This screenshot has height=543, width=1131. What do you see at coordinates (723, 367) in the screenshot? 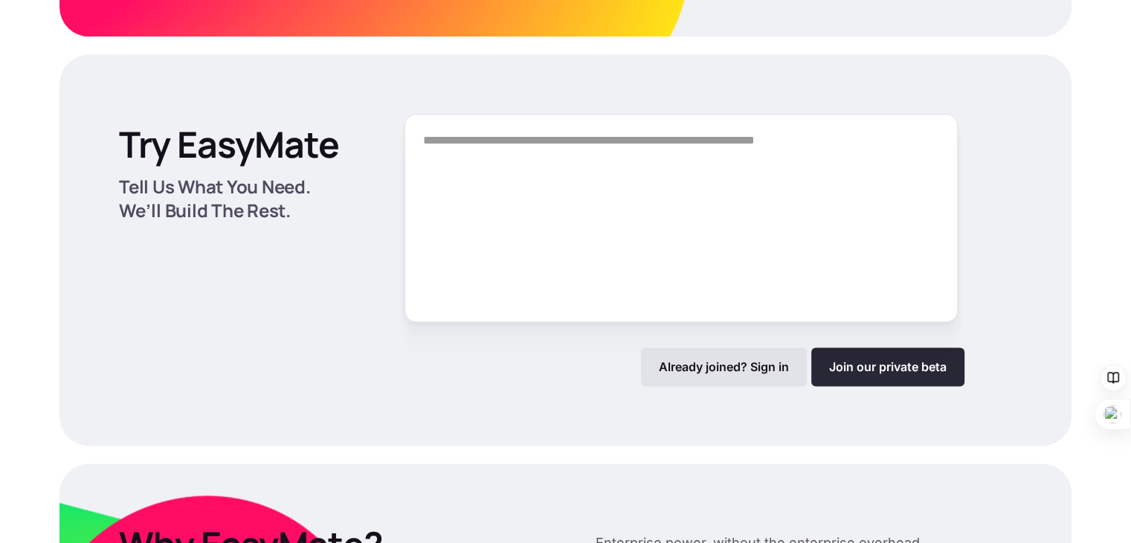
I see `p: Already joined? Sign in` at bounding box center [723, 367].